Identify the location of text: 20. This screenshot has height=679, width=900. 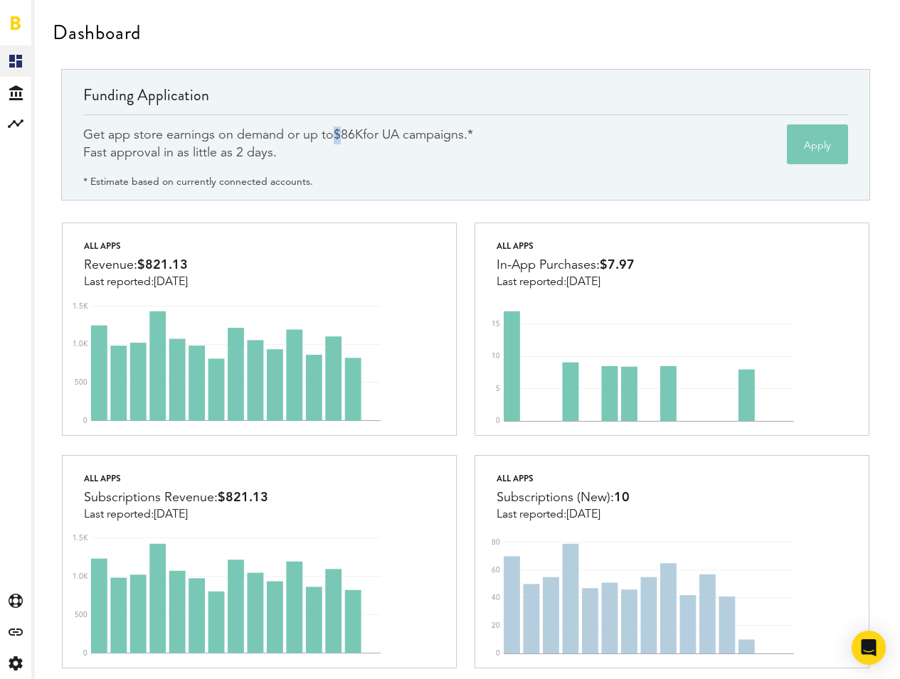
(496, 626).